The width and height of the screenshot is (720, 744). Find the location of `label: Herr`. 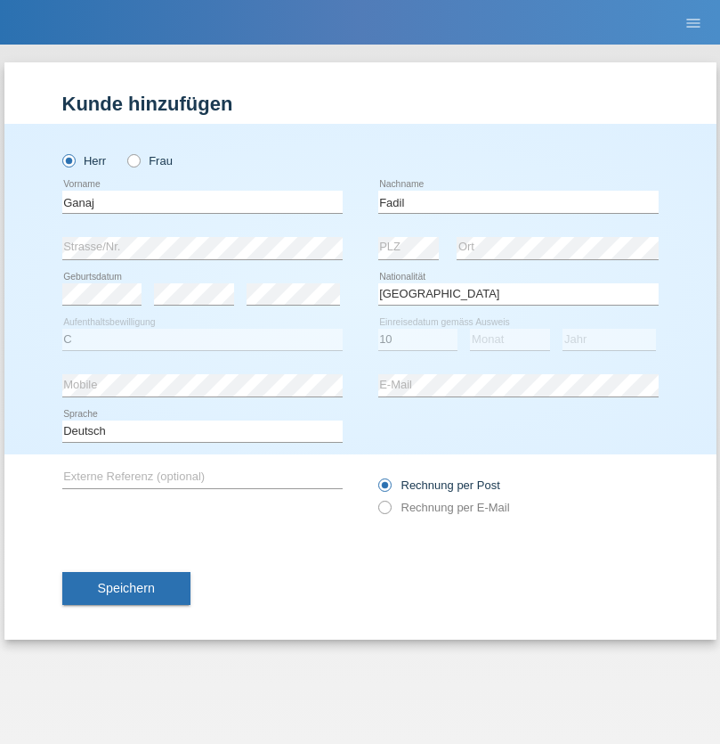

label: Herr is located at coordinates (85, 160).